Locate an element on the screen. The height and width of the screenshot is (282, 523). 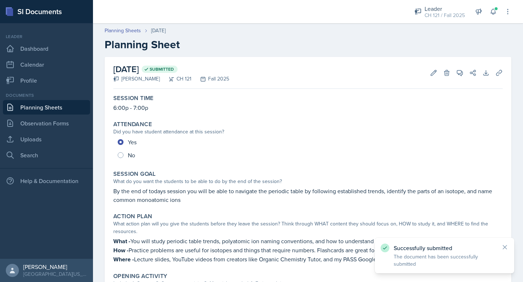
div: Did you have student attendance at this session? is located at coordinates (308, 132).